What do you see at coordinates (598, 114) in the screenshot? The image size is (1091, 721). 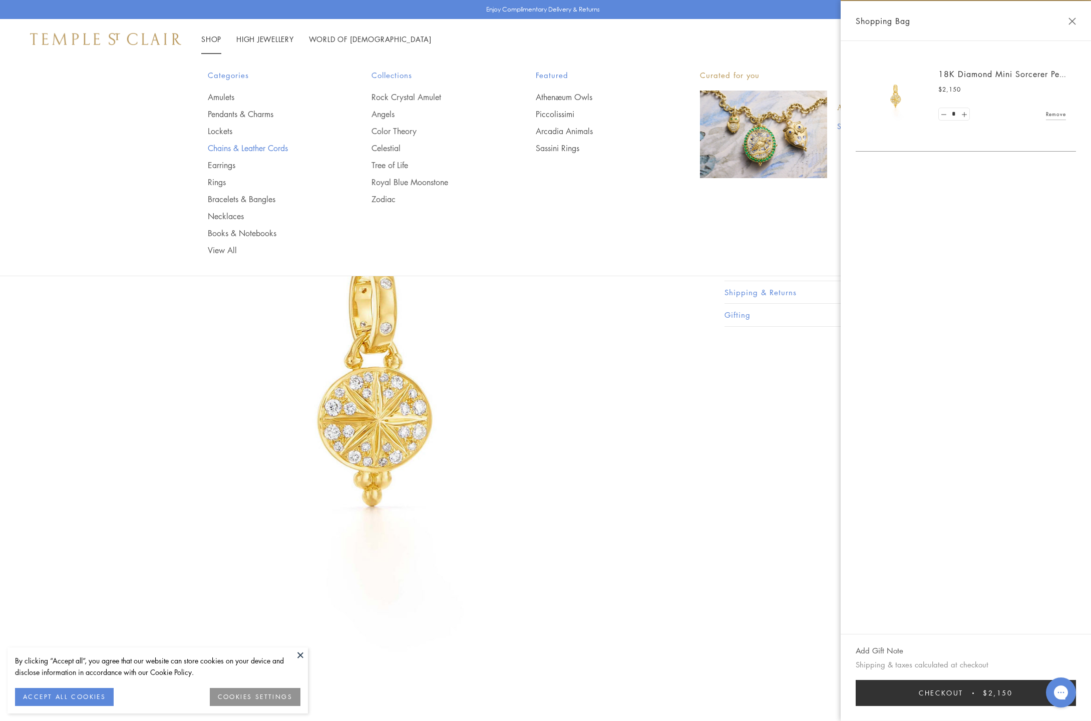 I see `a: Piccolissimi` at bounding box center [598, 114].